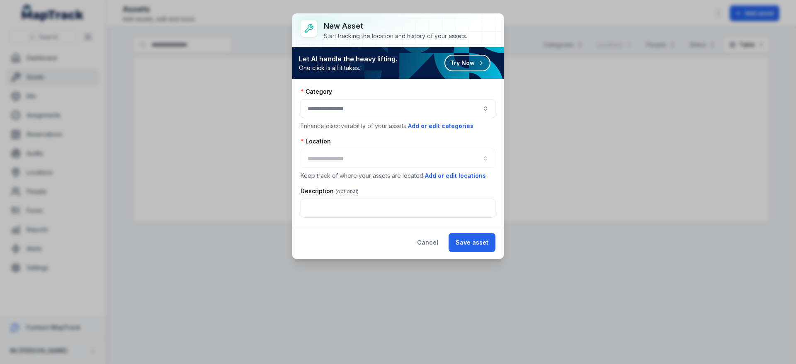  I want to click on label: Category, so click(316, 92).